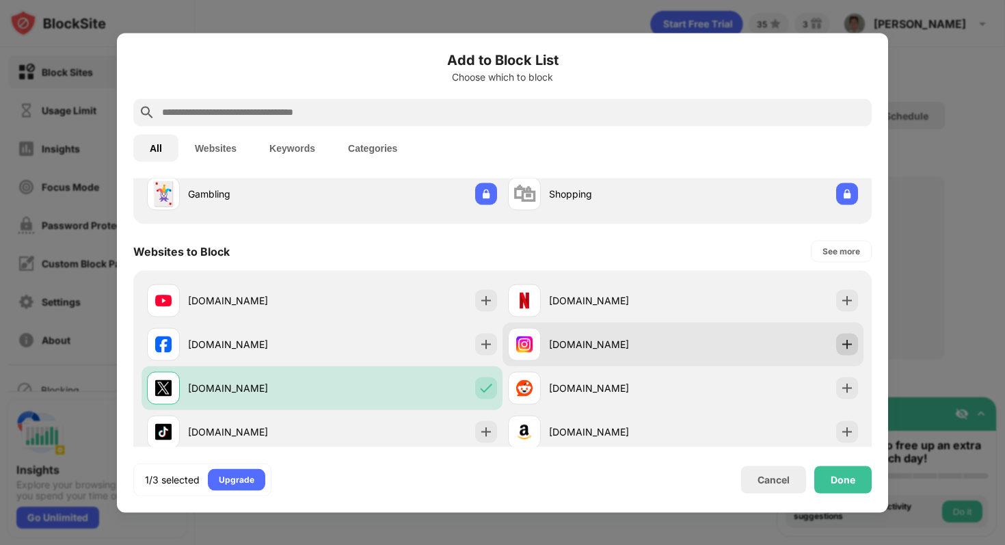  Describe the element at coordinates (841, 251) in the screenshot. I see `div: See more` at that location.